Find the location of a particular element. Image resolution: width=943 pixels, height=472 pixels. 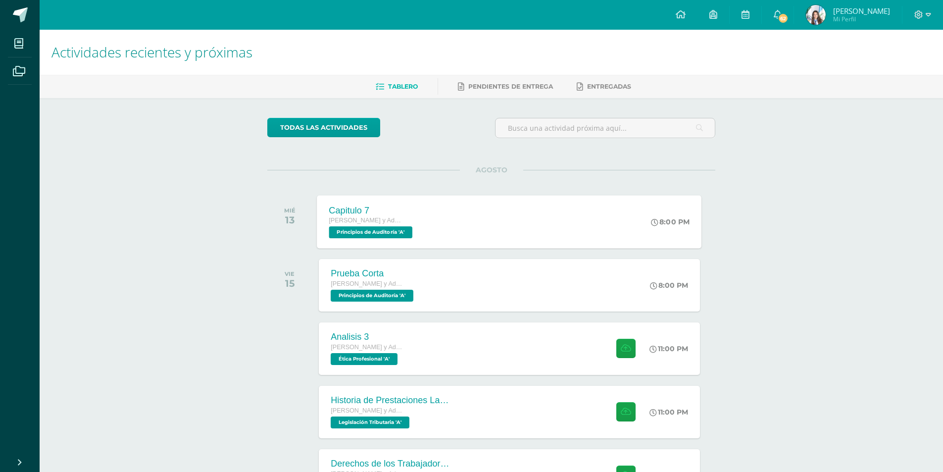

span: Legislación Tributaria 'A' is located at coordinates (370, 422).